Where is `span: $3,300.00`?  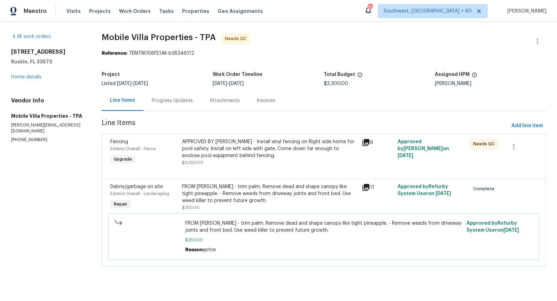 span: $3,300.00 is located at coordinates (336, 83).